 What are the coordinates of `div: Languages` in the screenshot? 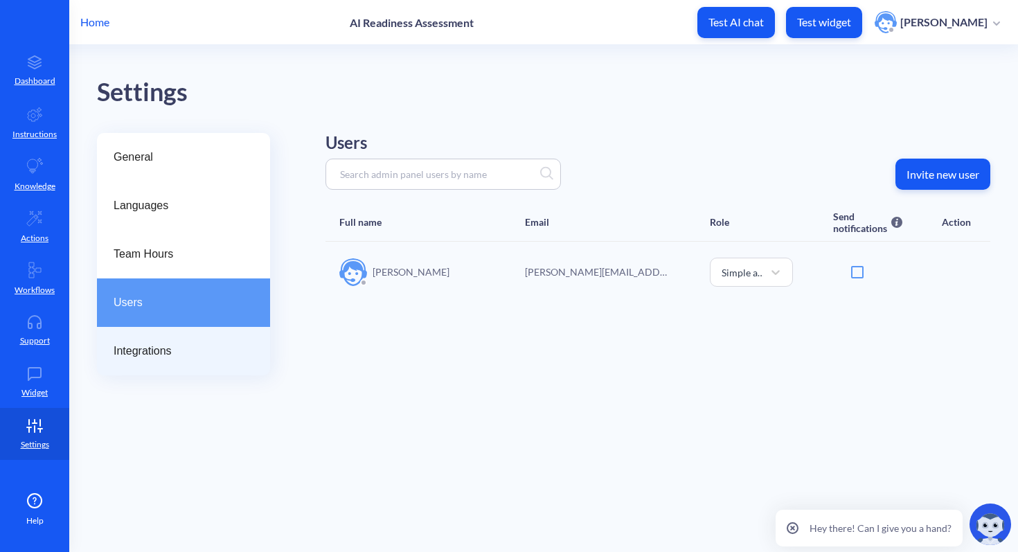 It's located at (184, 206).